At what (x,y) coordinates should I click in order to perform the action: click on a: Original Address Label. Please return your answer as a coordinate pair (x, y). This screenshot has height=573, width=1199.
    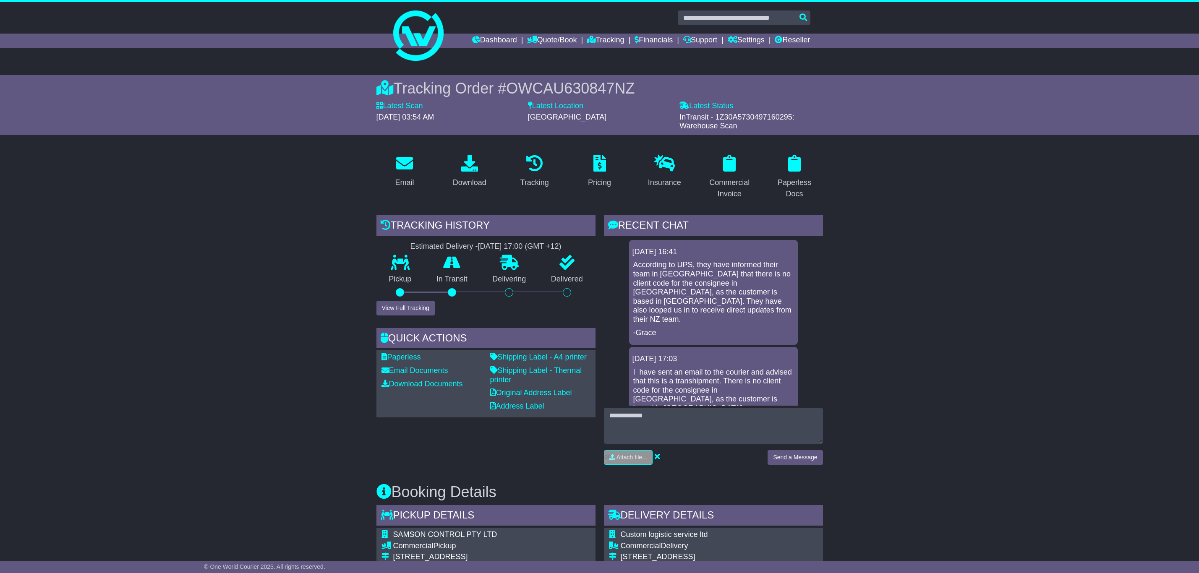
    Looking at the image, I should click on (531, 393).